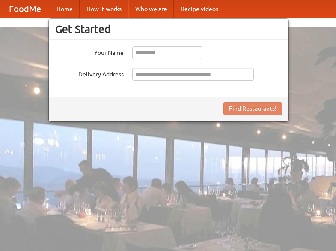 Image resolution: width=336 pixels, height=251 pixels. I want to click on a: Recipe videos, so click(200, 9).